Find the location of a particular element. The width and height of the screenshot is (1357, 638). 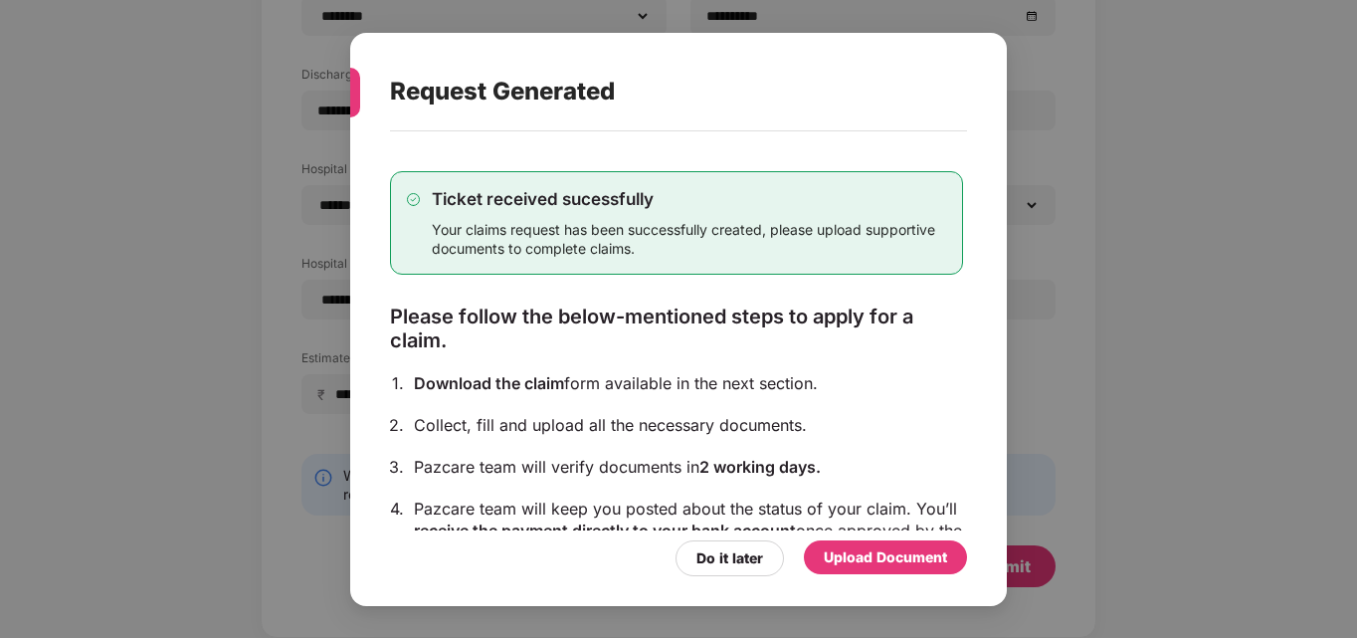

div: Pazcare team will keep you posted about the status of your claim. You’ll once approved by the ins... is located at coordinates (688, 529).